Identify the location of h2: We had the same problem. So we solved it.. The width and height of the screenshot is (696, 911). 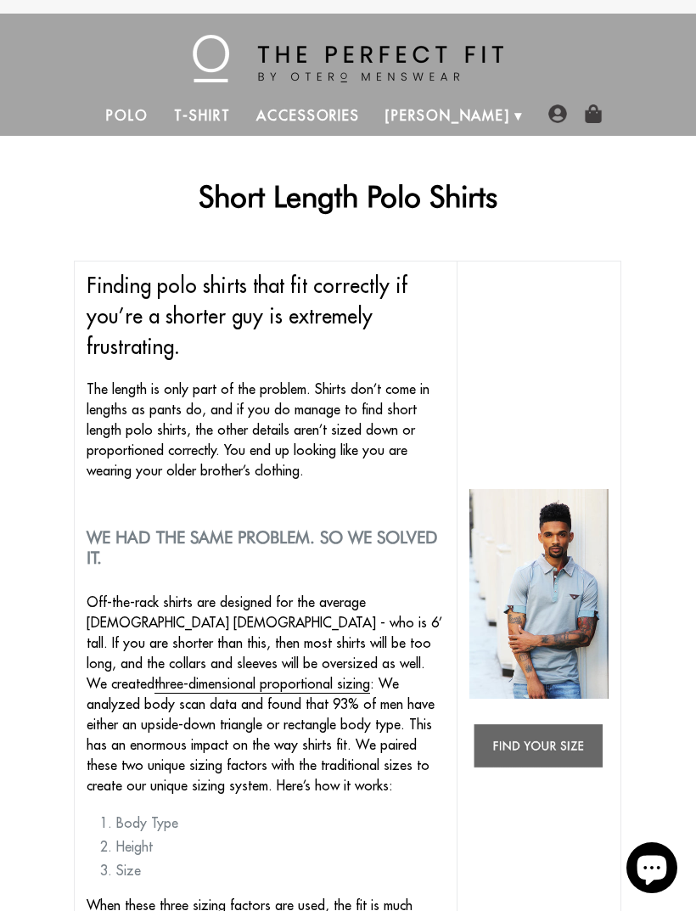
(266, 547).